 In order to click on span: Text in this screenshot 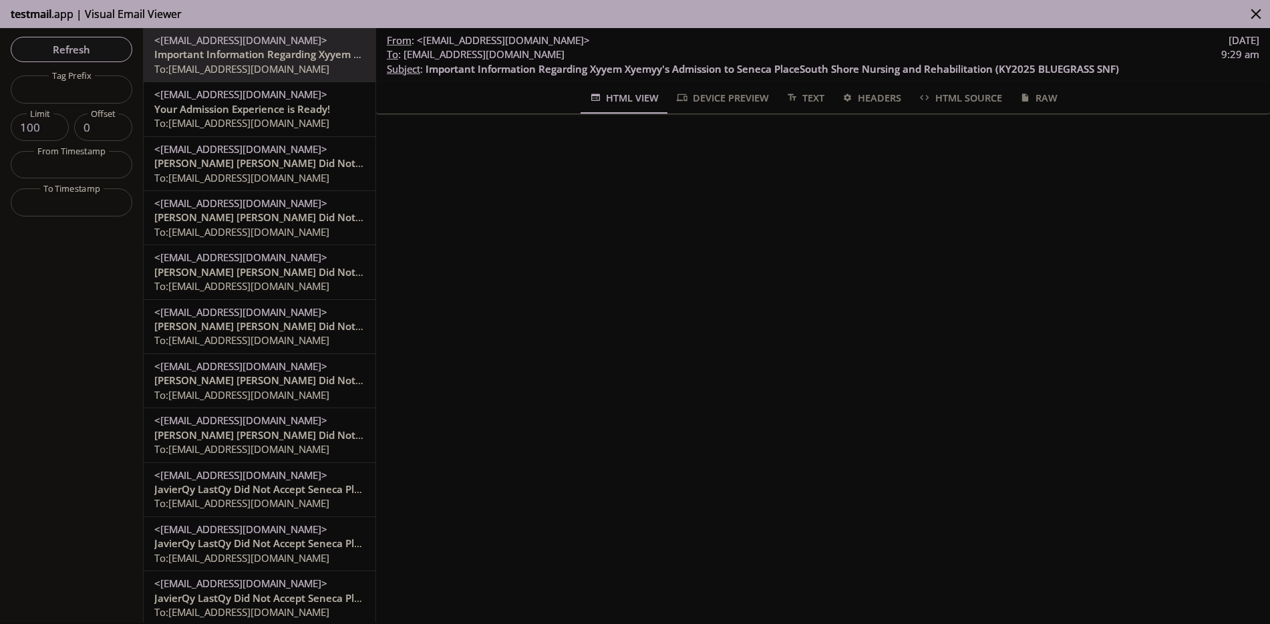, I will do `click(805, 98)`.